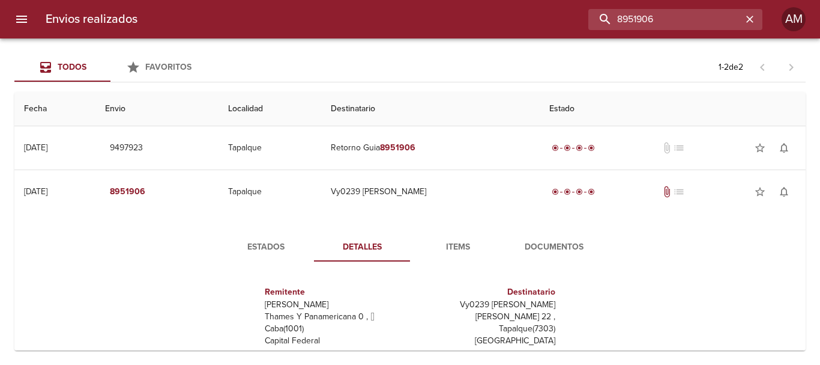 The width and height of the screenshot is (820, 365). I want to click on p: Capital Federal, so click(335, 341).